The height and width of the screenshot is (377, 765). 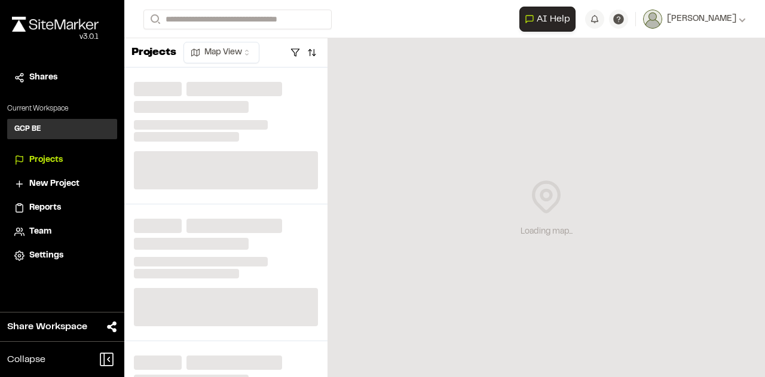 I want to click on span: Share Workspace, so click(x=47, y=327).